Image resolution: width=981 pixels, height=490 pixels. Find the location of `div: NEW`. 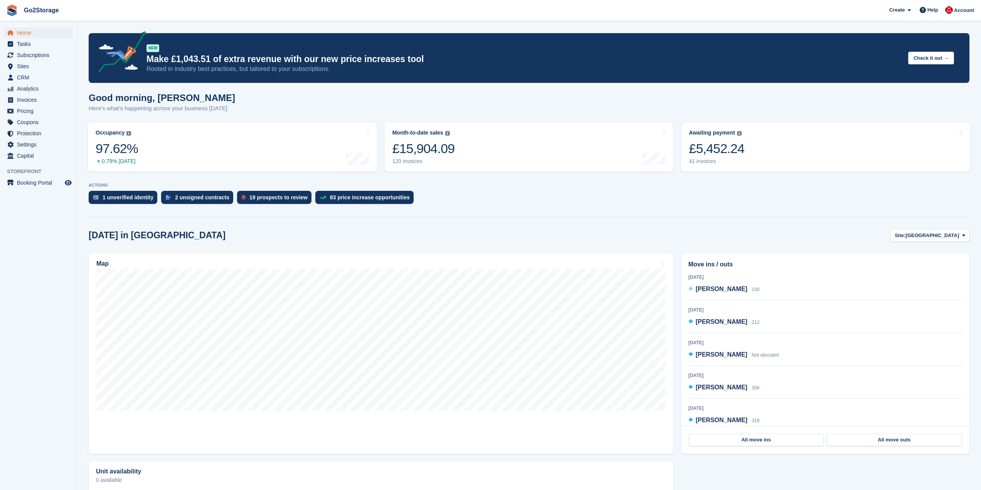

div: NEW is located at coordinates (153, 48).